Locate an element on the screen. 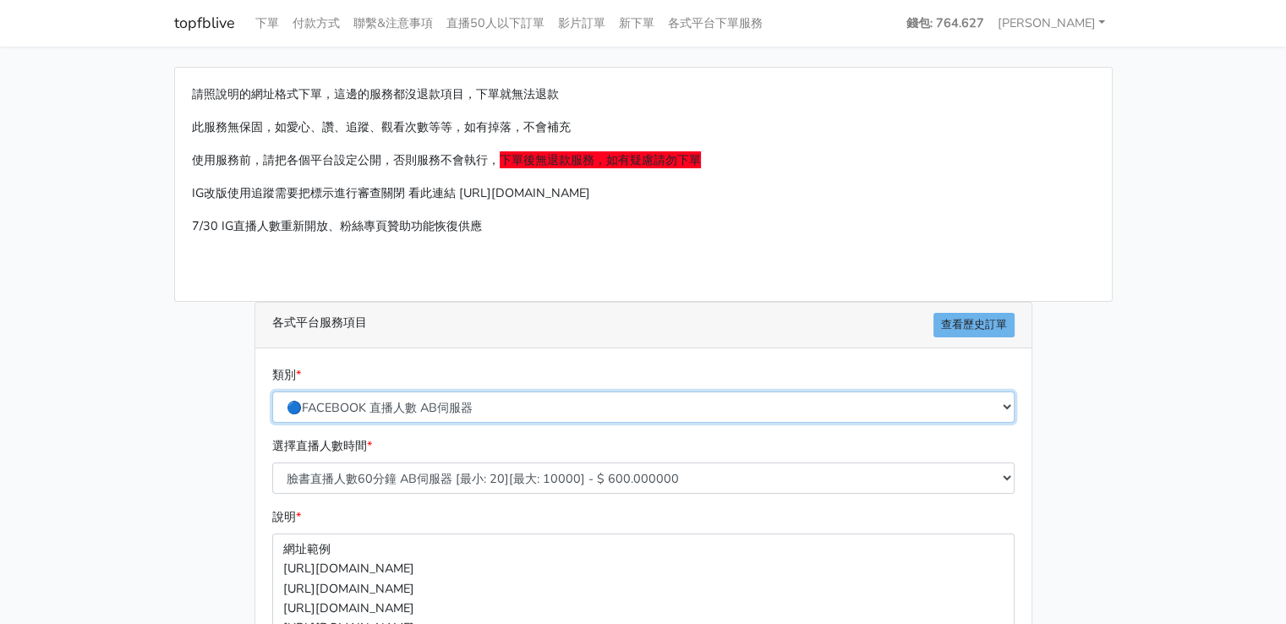 The image size is (1286, 624). a: topfblive is located at coordinates (205, 23).